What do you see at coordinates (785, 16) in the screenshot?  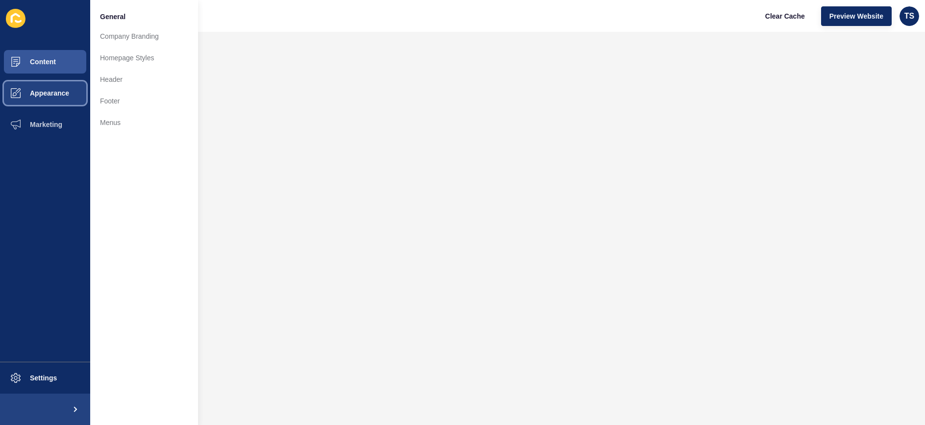 I see `button: Clear Cache` at bounding box center [785, 16].